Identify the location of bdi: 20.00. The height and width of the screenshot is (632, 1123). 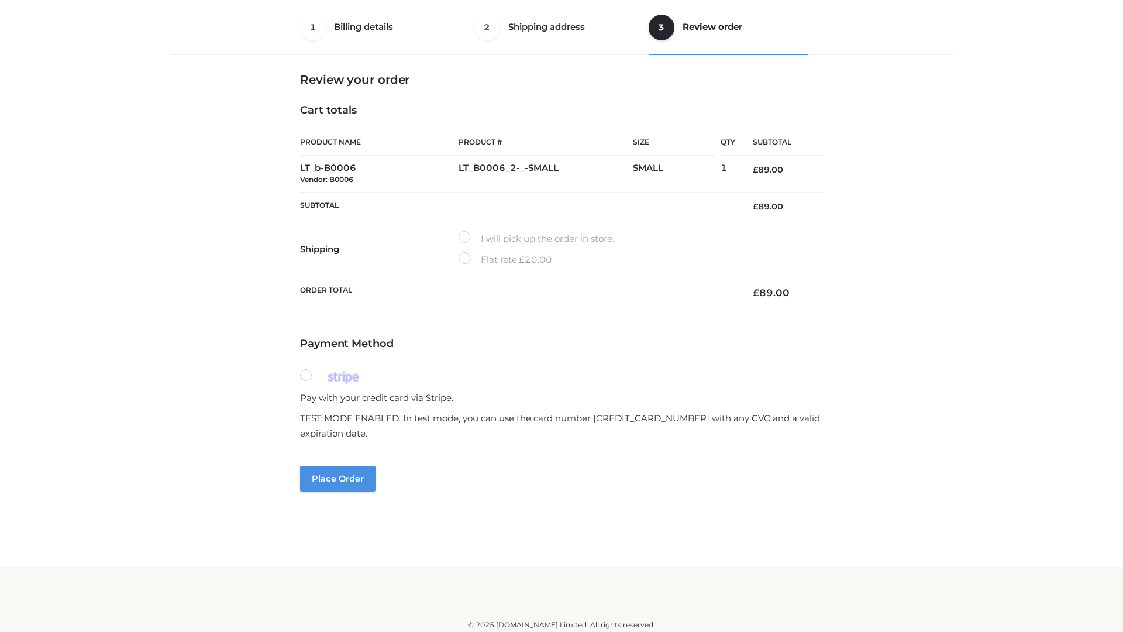
(535, 259).